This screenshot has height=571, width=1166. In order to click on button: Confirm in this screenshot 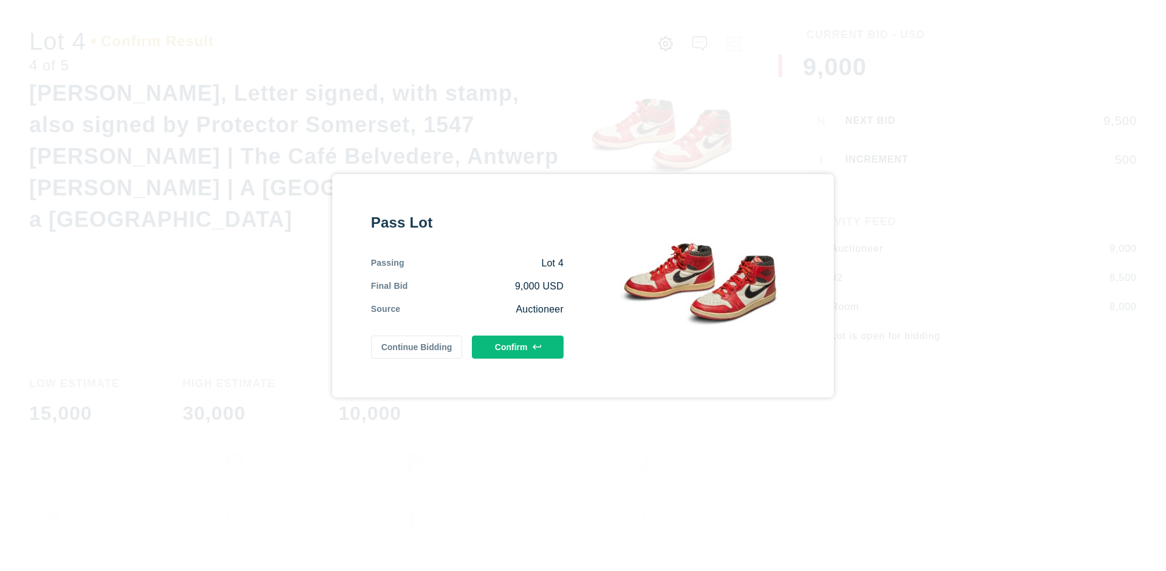, I will do `click(517, 347)`.